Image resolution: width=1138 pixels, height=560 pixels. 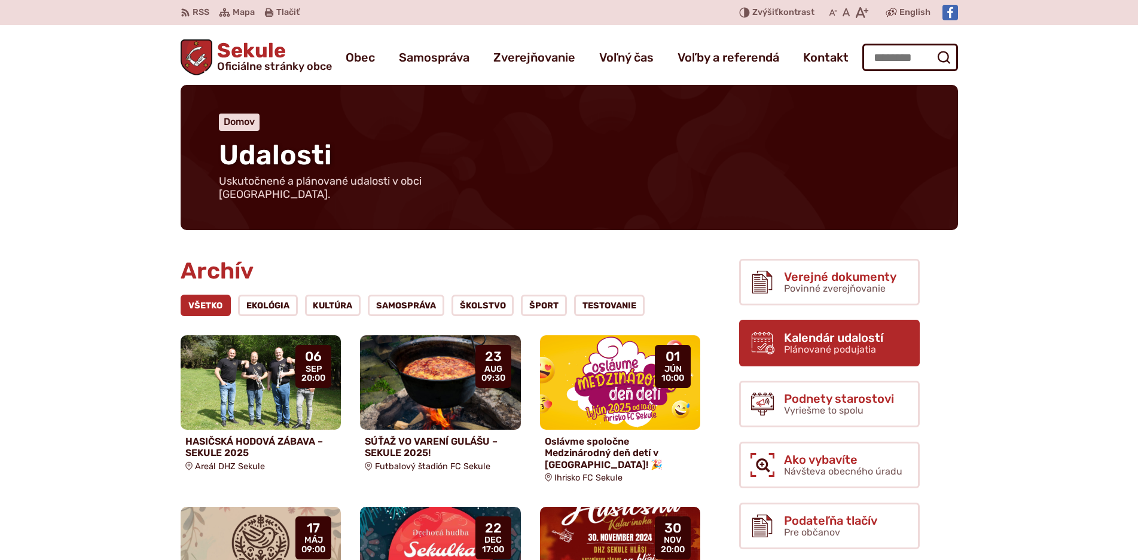 What do you see at coordinates (230, 466) in the screenshot?
I see `span: Areál DHZ Sekule` at bounding box center [230, 466].